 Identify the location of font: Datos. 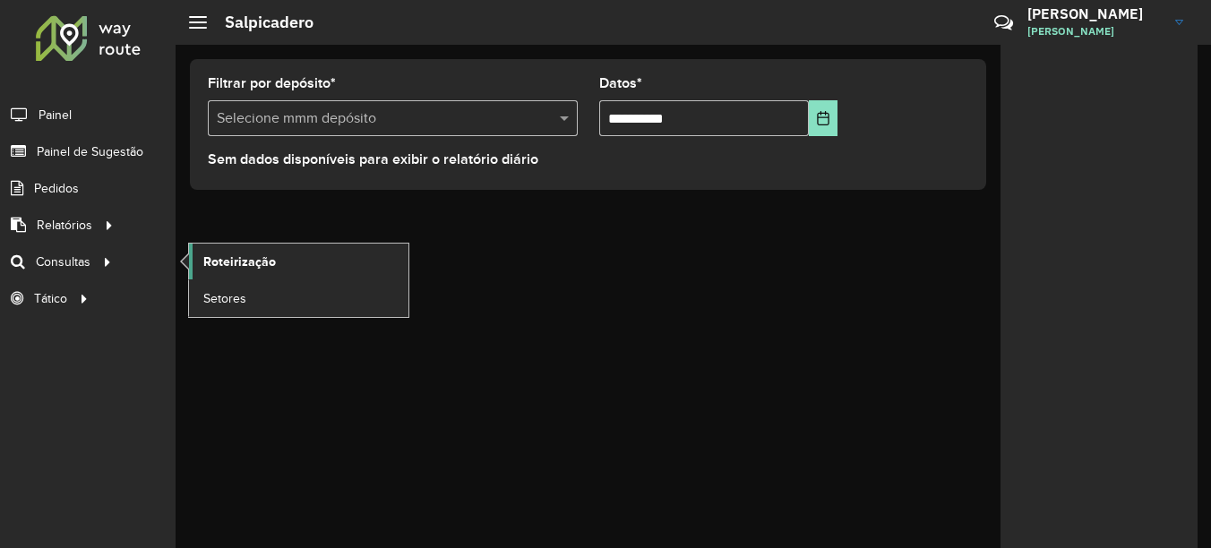
(618, 82).